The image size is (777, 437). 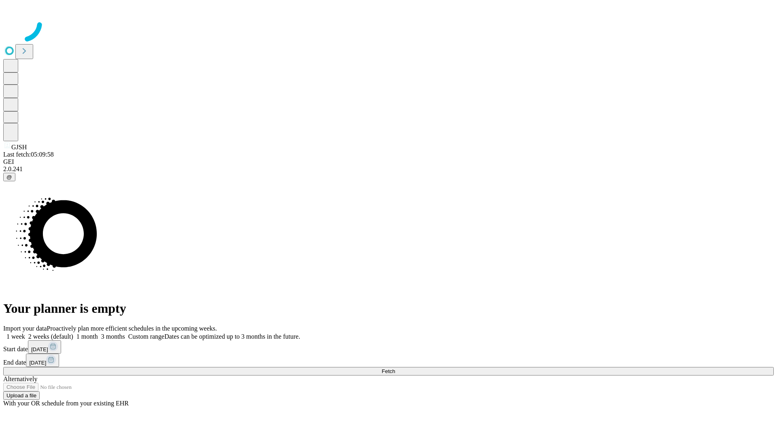 What do you see at coordinates (389, 347) in the screenshot?
I see `div: Start date` at bounding box center [389, 347].